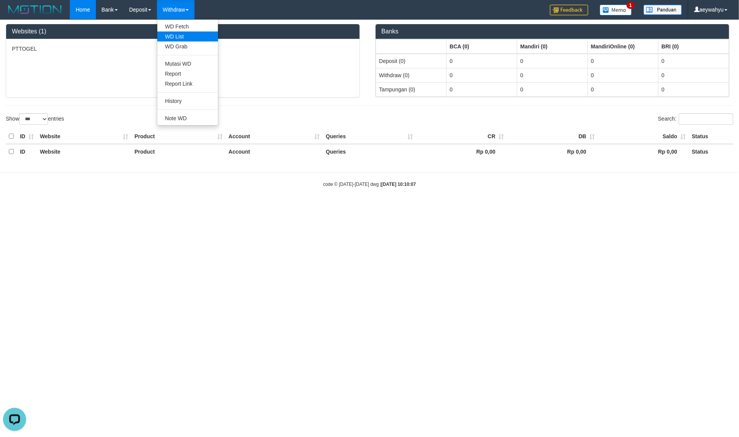  What do you see at coordinates (552, 31) in the screenshot?
I see `h3: Banks` at bounding box center [552, 31].